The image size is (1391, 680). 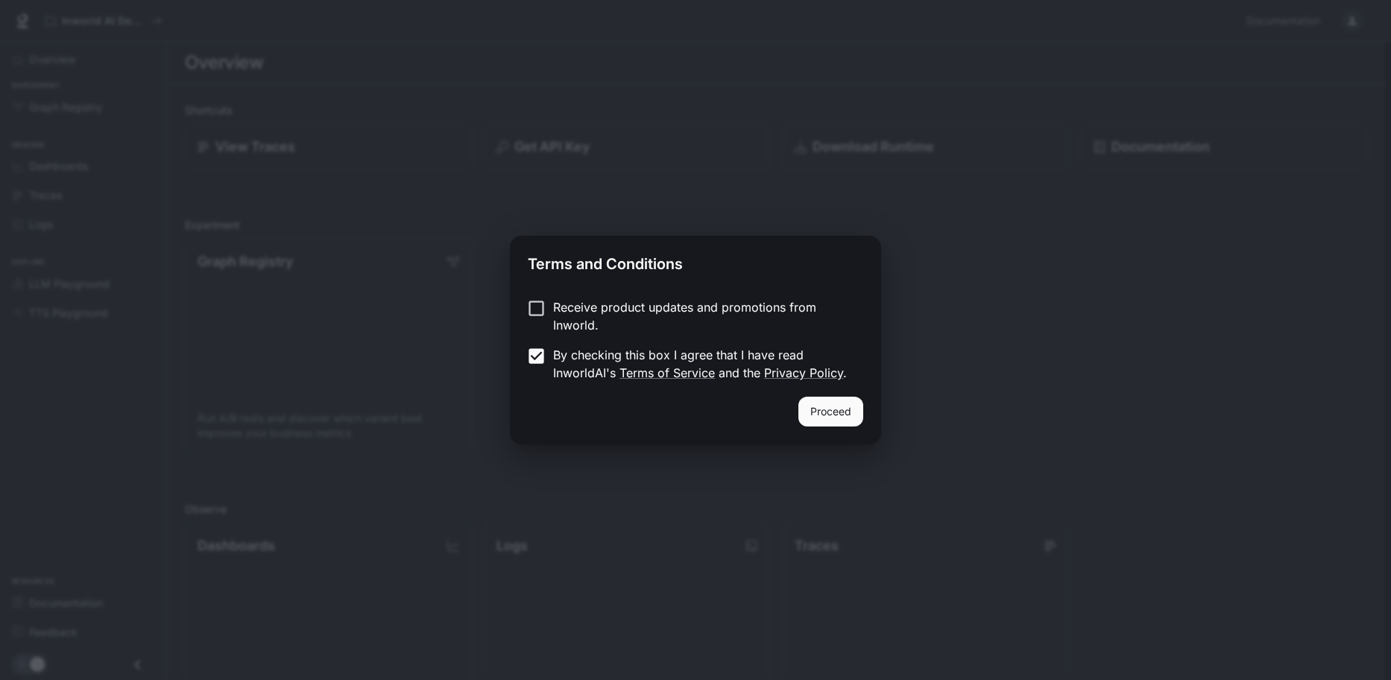 What do you see at coordinates (702, 316) in the screenshot?
I see `p: Receive product updates and promotions from Inworld.` at bounding box center [702, 316].